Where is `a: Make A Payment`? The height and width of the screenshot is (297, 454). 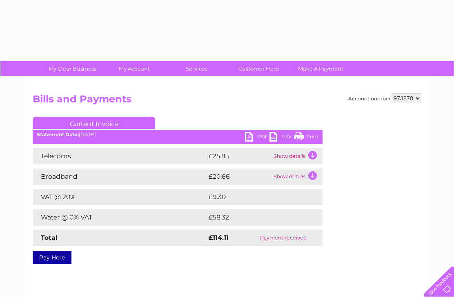
a: Make A Payment is located at coordinates (320, 69).